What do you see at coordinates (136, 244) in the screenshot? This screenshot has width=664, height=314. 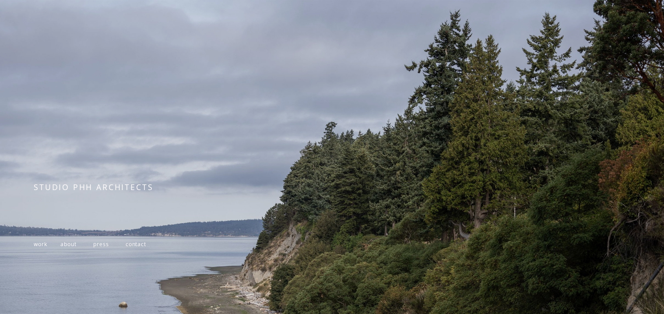 I see `span: contact` at bounding box center [136, 244].